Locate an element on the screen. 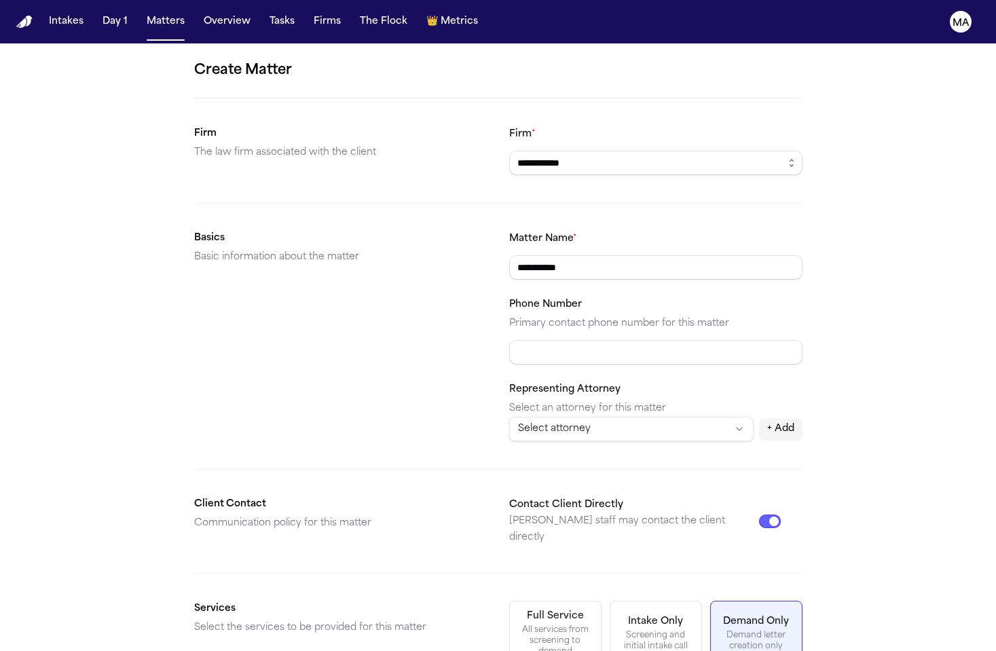 Image resolution: width=996 pixels, height=651 pixels. label: Firm is located at coordinates (522, 134).